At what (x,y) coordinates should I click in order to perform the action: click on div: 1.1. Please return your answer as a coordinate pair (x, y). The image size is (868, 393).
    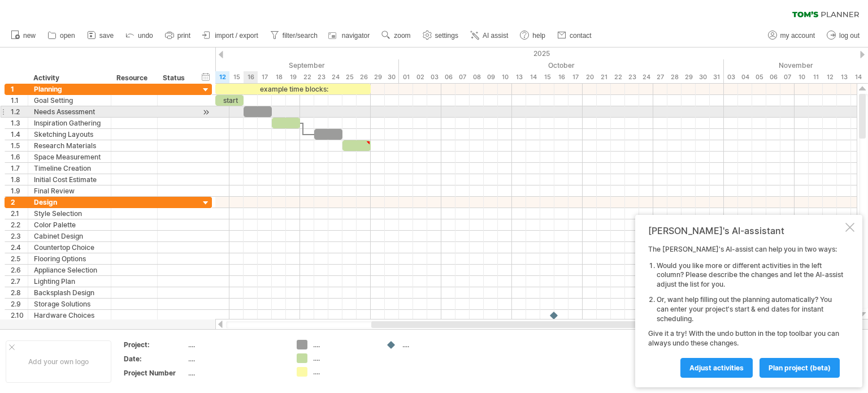
    Looking at the image, I should click on (19, 100).